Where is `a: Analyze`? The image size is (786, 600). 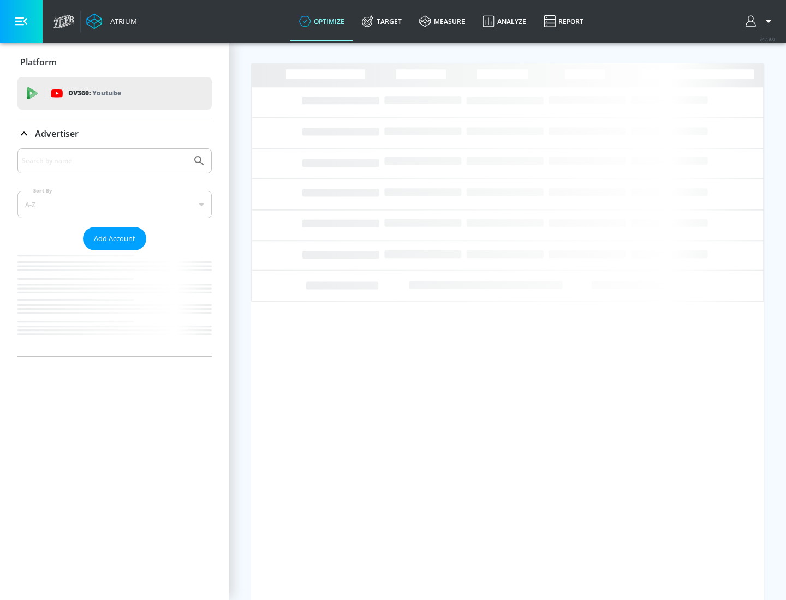
a: Analyze is located at coordinates (504, 21).